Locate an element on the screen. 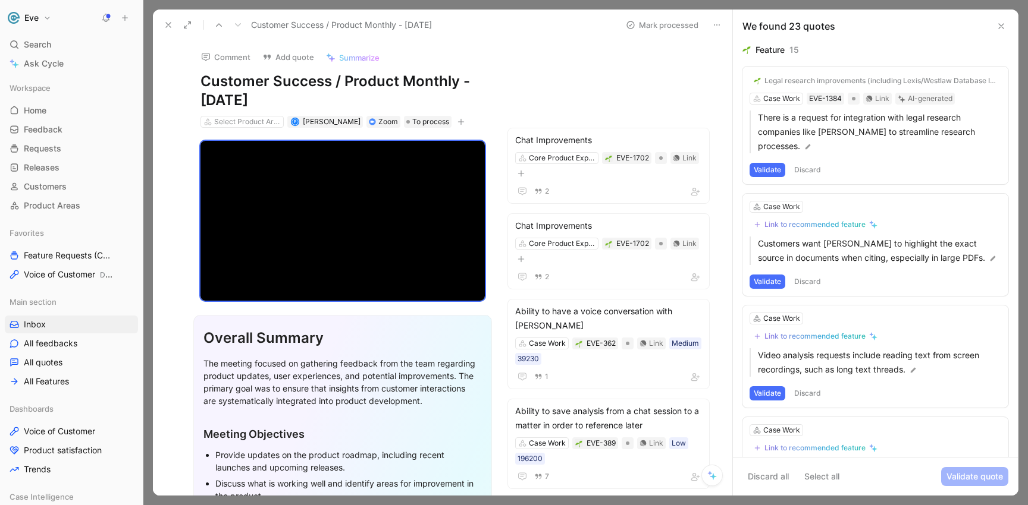 The width and height of the screenshot is (1028, 505). a: Customers is located at coordinates (71, 187).